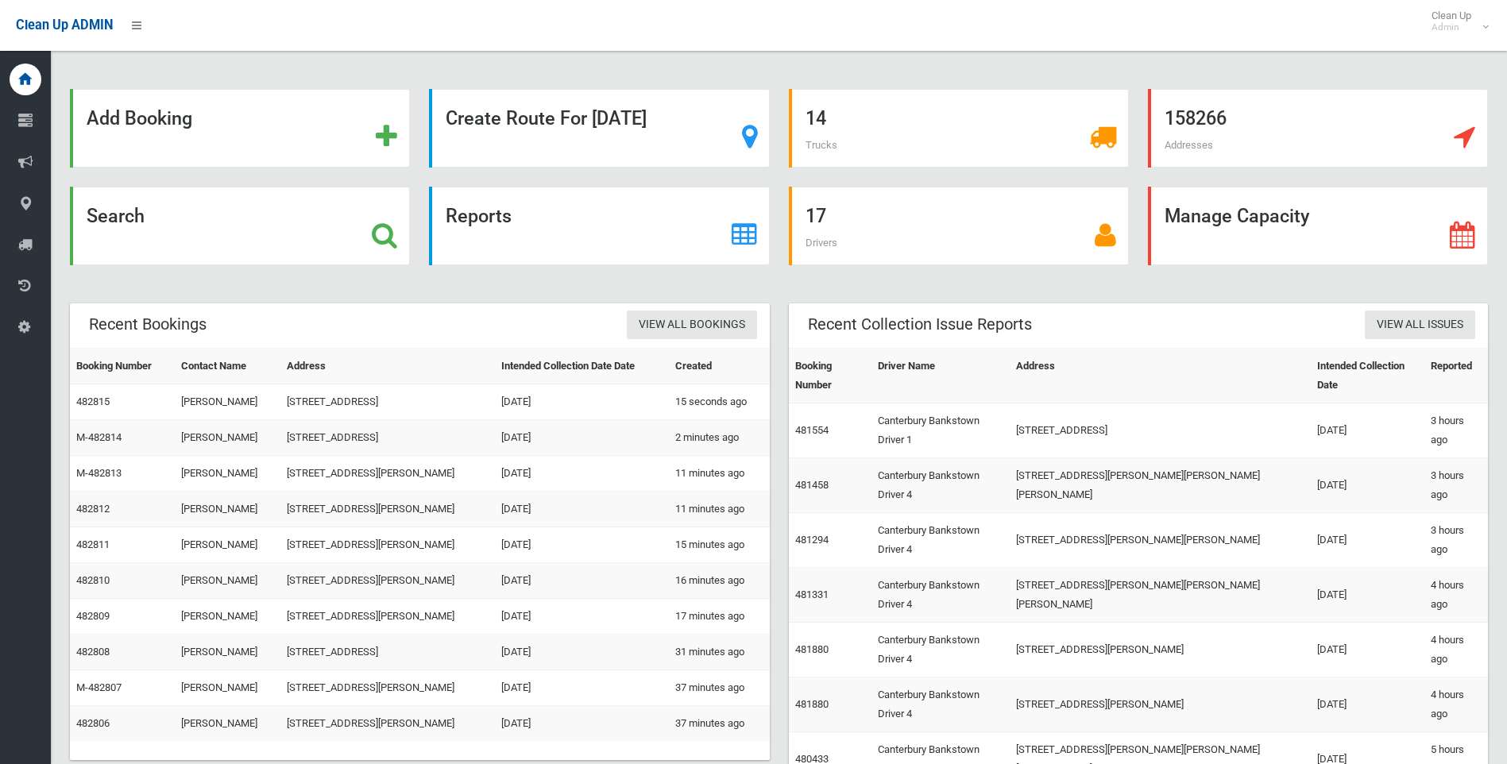 Image resolution: width=1507 pixels, height=764 pixels. I want to click on a: Manage Capacity, so click(1318, 226).